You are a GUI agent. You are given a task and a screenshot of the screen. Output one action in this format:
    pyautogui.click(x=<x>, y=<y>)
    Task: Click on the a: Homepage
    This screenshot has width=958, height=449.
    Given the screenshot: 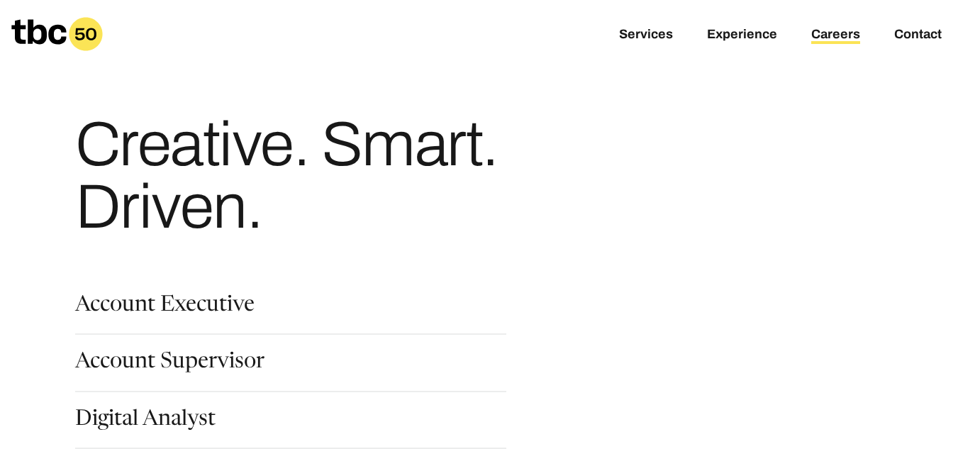 What is the action you would take?
    pyautogui.click(x=57, y=34)
    